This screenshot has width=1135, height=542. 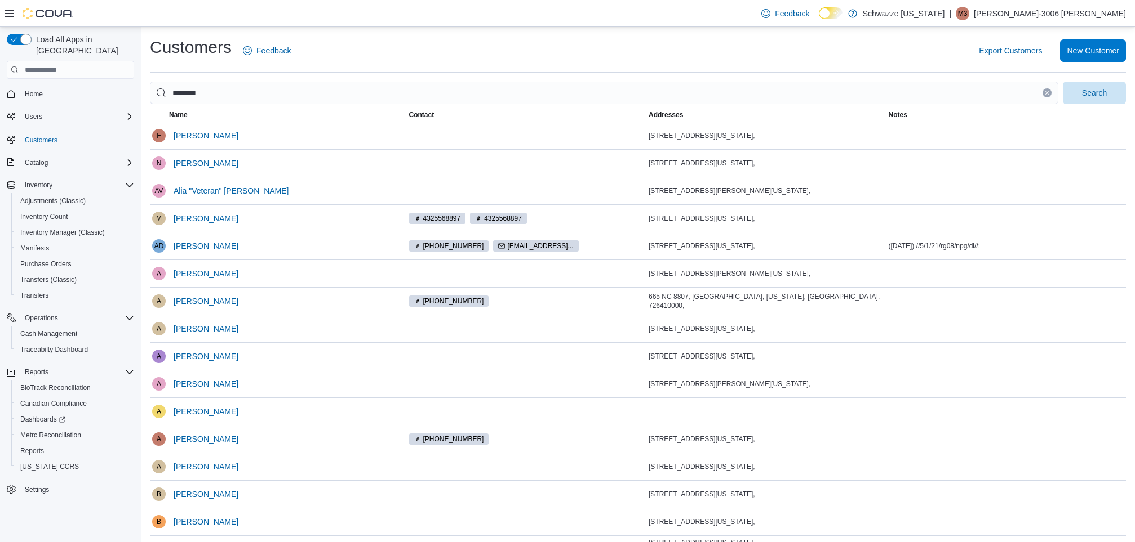 What do you see at coordinates (535, 246) in the screenshot?
I see `span: GOMBER541@GMAIL...` at bounding box center [535, 246].